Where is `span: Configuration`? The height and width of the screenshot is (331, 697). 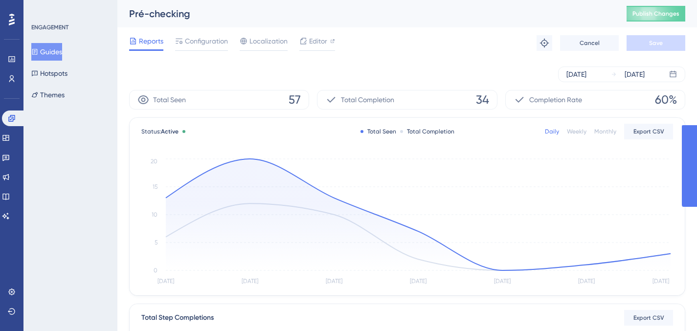
span: Configuration is located at coordinates (207, 41).